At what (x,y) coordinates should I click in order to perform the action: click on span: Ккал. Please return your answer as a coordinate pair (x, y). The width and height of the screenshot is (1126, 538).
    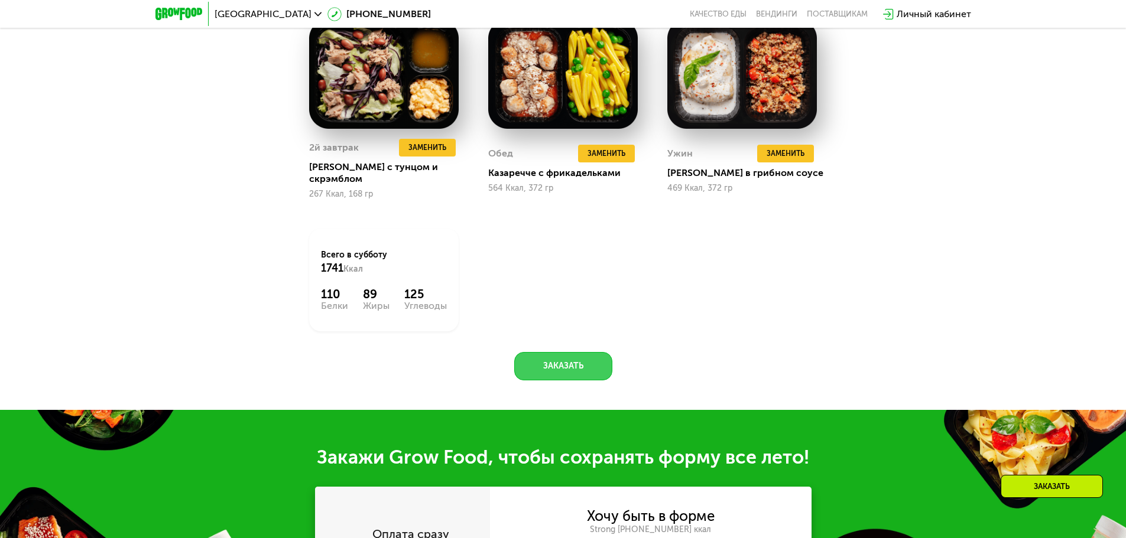
    Looking at the image, I should click on (353, 269).